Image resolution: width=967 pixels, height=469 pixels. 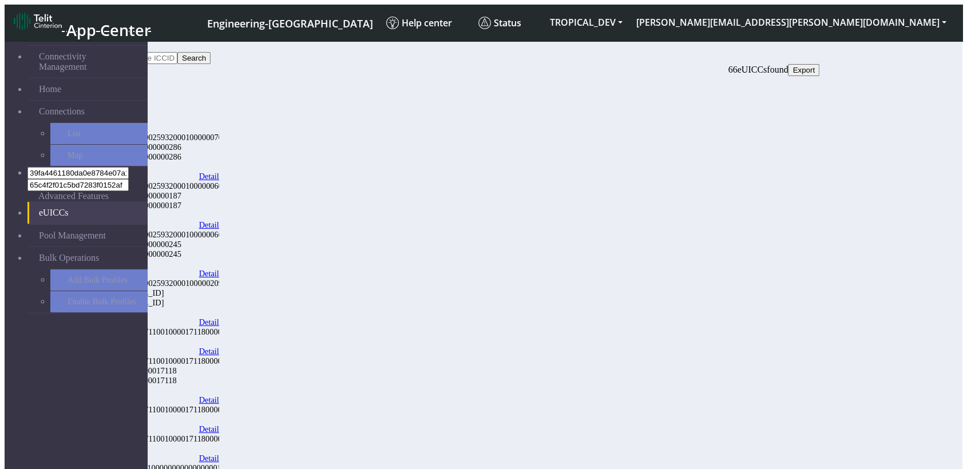 What do you see at coordinates (159, 361) in the screenshot?
I see `div: 00100008935711001000017118000000` at bounding box center [159, 361].